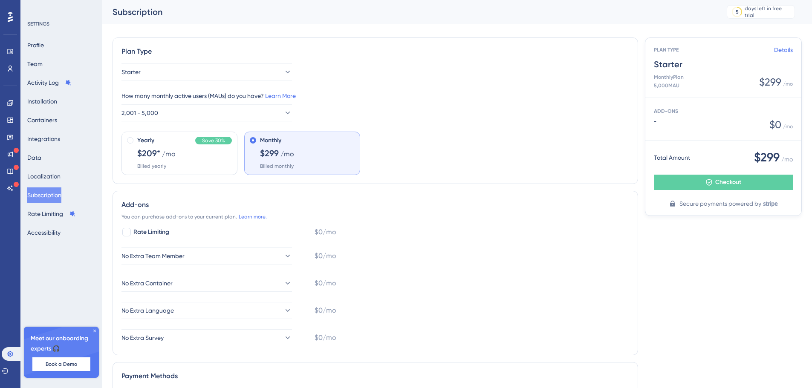  Describe the element at coordinates (277, 166) in the screenshot. I see `span: Billed monthly` at that location.